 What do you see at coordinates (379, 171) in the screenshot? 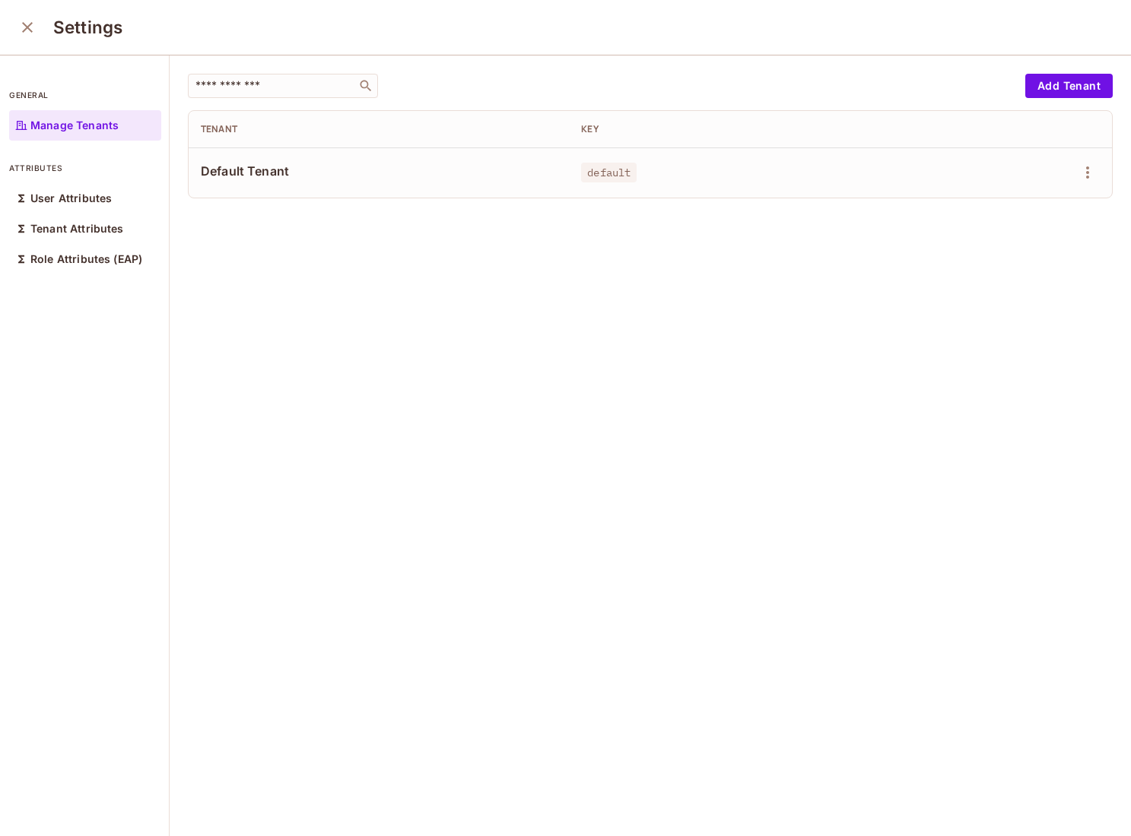
I see `span: Default Tenant` at bounding box center [379, 171].